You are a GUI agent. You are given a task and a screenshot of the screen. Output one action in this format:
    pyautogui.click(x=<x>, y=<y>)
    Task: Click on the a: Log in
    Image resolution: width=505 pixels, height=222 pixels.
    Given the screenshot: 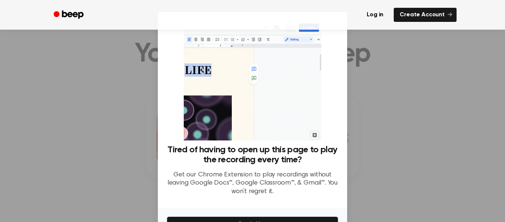 What is the action you would take?
    pyautogui.click(x=375, y=15)
    